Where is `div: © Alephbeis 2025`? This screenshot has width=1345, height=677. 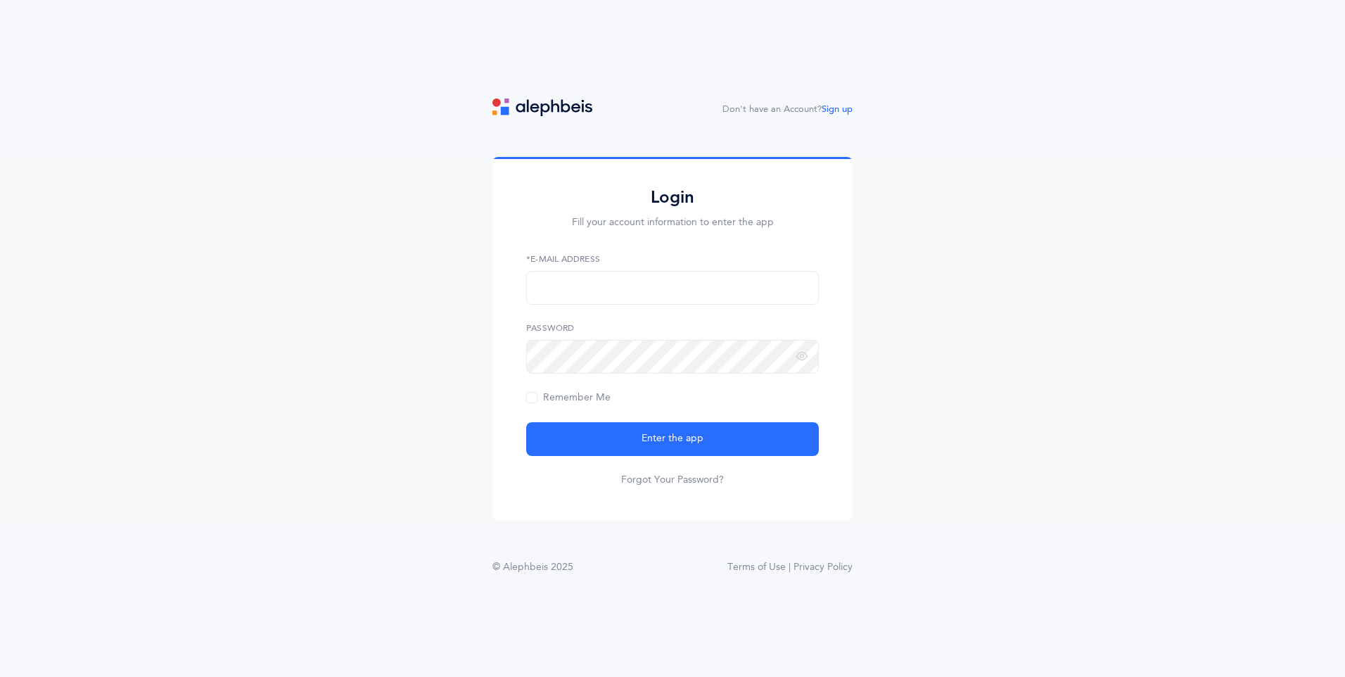 div: © Alephbeis 2025 is located at coordinates (532, 567).